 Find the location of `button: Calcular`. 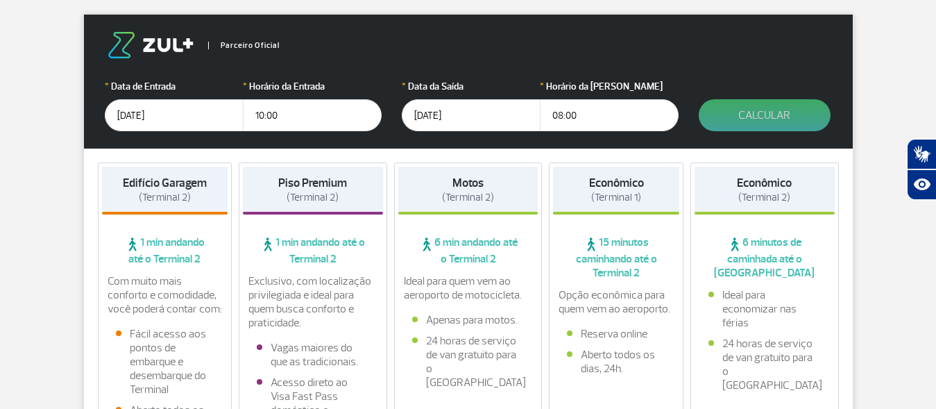

button: Calcular is located at coordinates (764, 115).